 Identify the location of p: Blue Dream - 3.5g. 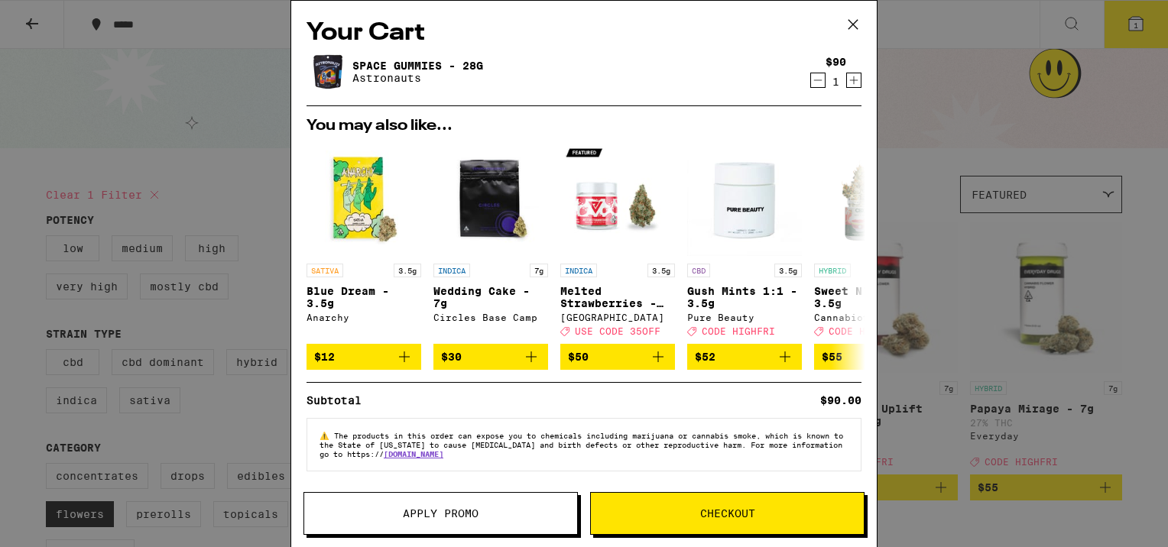
(364, 297).